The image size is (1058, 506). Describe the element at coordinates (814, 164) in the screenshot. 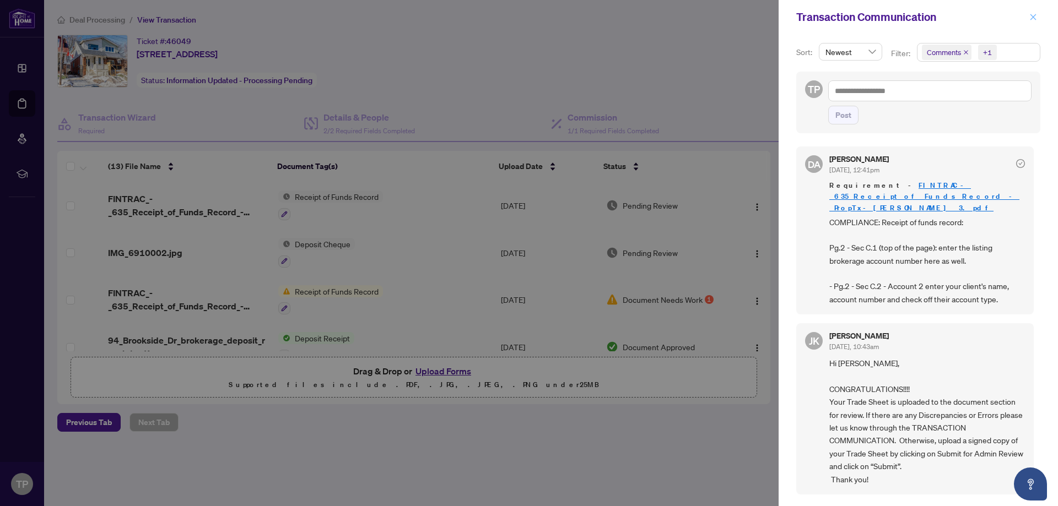

I see `span: DA` at that location.